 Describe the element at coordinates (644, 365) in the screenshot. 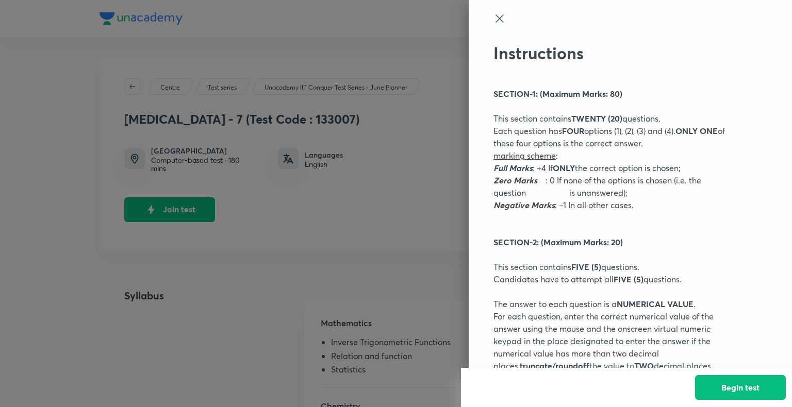

I see `strong: TWO` at that location.